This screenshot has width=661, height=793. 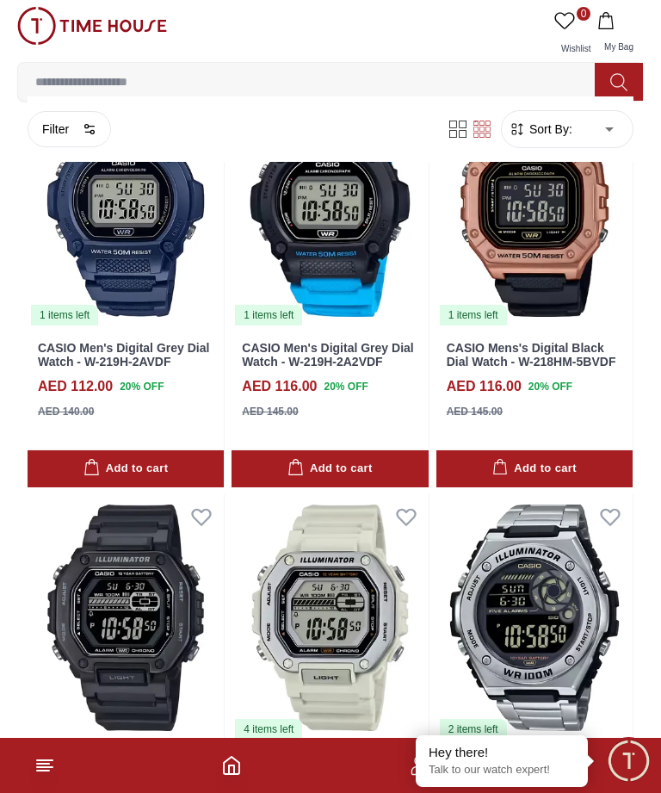 What do you see at coordinates (549, 129) in the screenshot?
I see `span: Sort By:` at bounding box center [549, 129].